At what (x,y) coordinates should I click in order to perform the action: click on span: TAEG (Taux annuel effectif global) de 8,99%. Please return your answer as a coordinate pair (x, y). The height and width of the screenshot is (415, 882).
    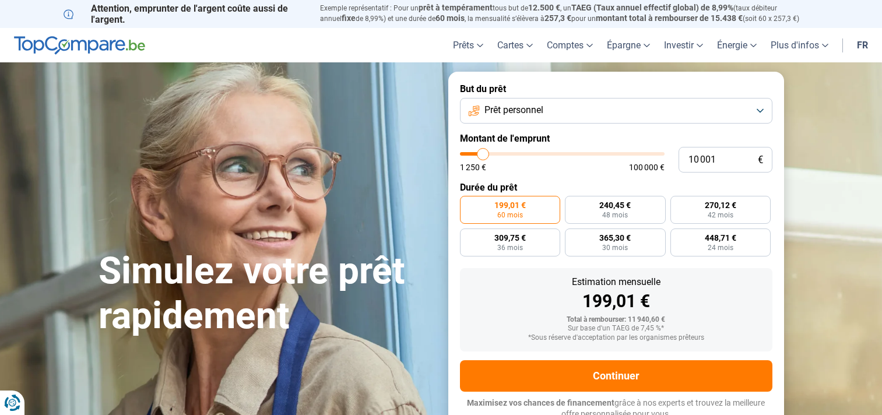
    Looking at the image, I should click on (652, 8).